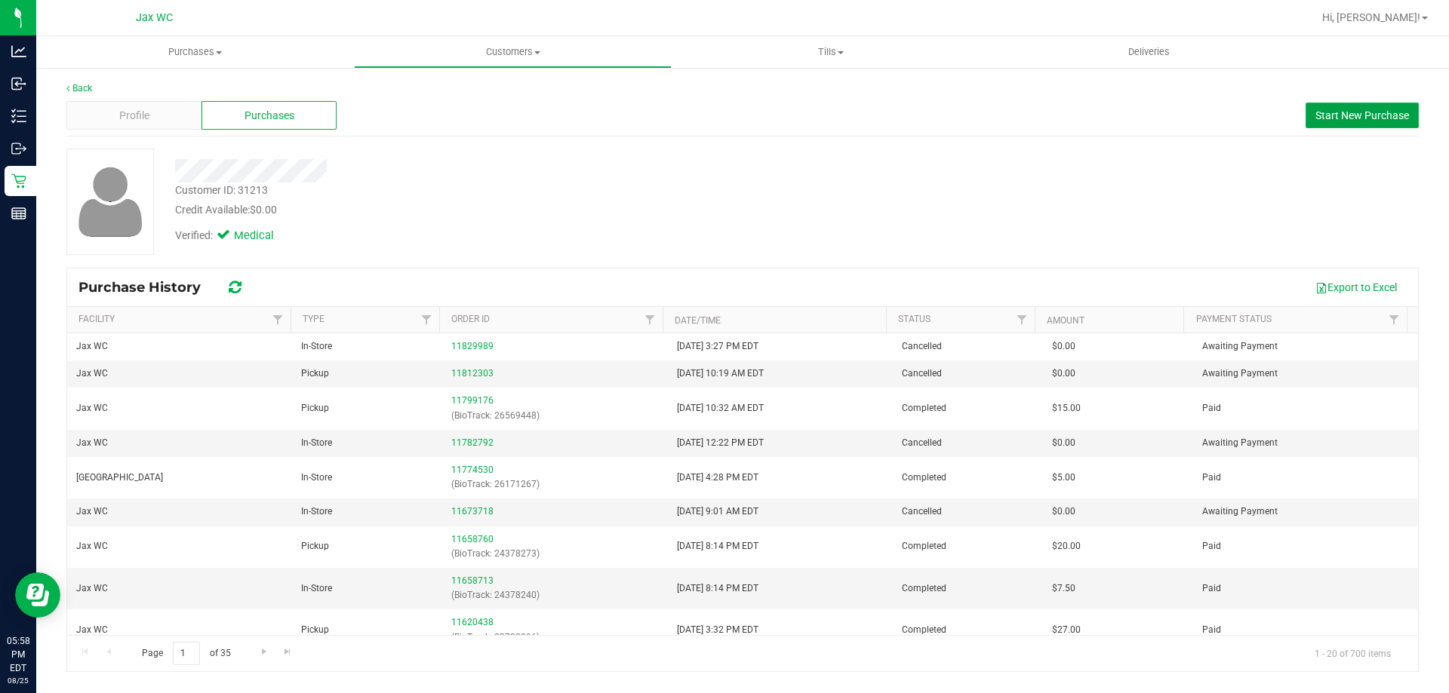 This screenshot has height=693, width=1449. I want to click on p: (BioTrack: 23782896), so click(555, 638).